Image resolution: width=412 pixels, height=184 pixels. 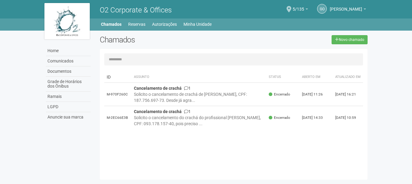 I want to click on a: Comunicados, so click(x=68, y=61).